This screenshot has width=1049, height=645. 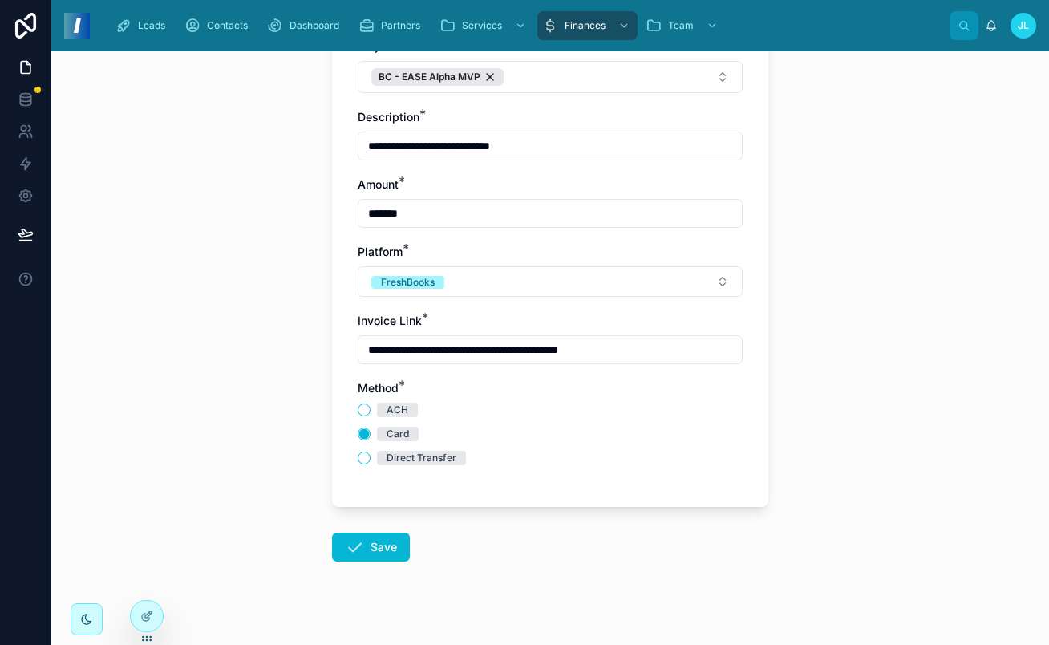 I want to click on button: Save, so click(x=370, y=547).